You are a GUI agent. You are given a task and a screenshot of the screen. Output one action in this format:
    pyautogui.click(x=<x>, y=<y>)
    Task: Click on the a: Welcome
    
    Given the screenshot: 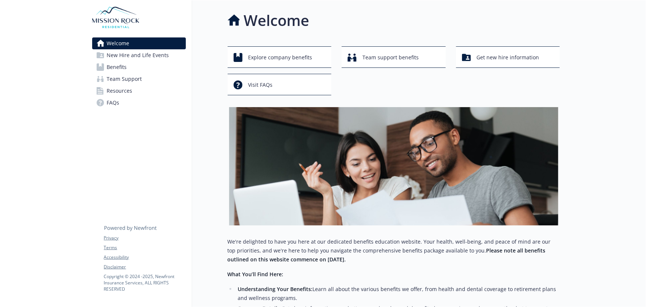 What is the action you would take?
    pyautogui.click(x=139, y=43)
    